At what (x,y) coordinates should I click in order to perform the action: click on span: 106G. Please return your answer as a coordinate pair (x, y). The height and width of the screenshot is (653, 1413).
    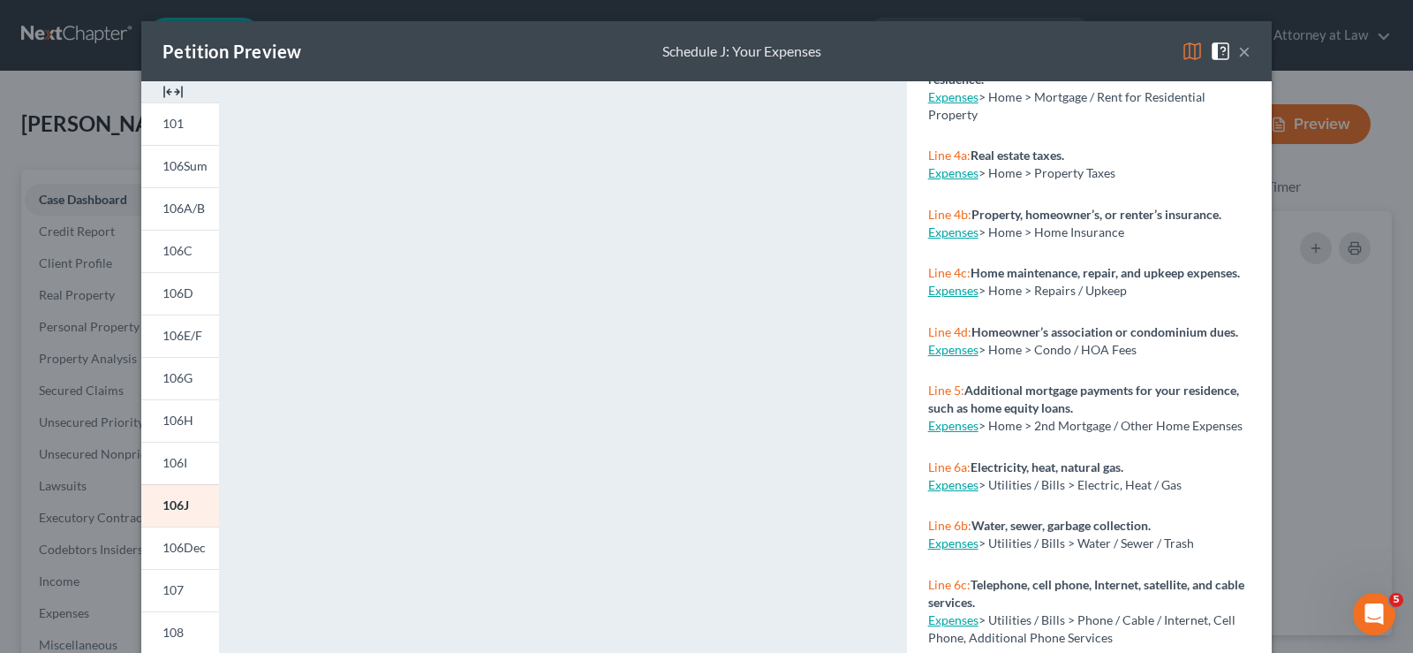
    Looking at the image, I should click on (178, 377).